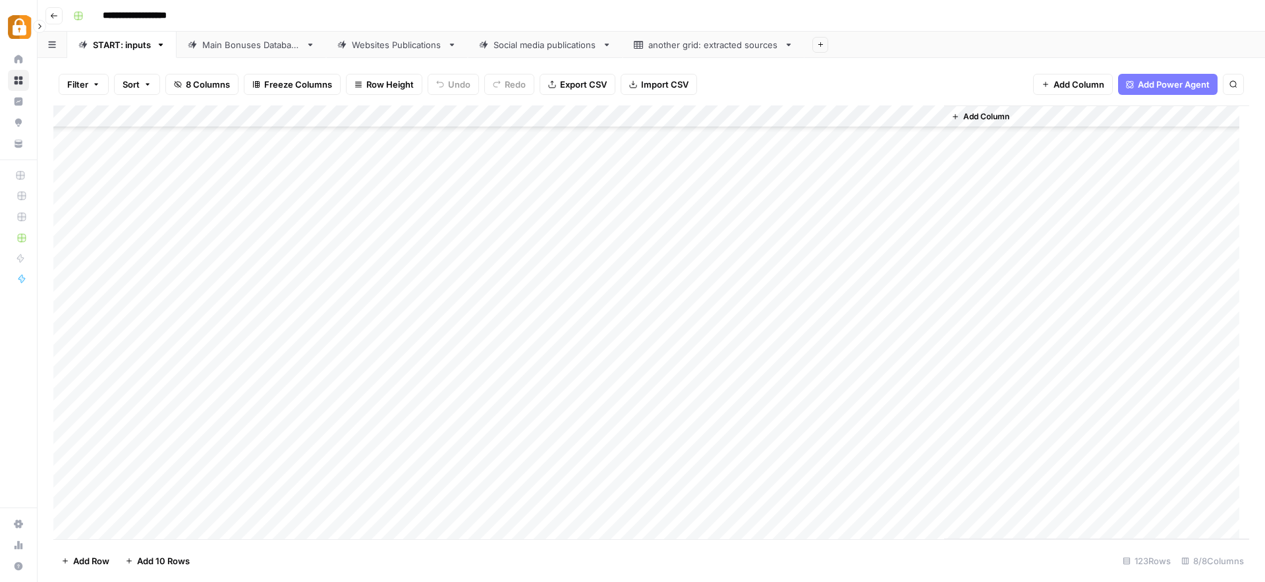  I want to click on span: Export CSV, so click(583, 84).